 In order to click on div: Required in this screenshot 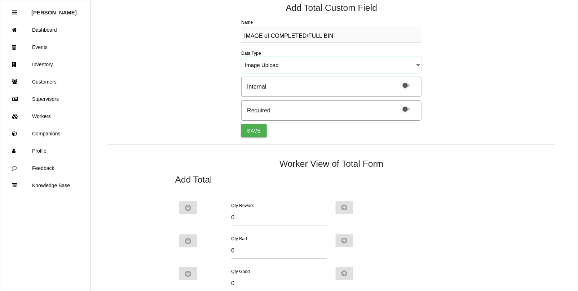, I will do `click(258, 111)`.